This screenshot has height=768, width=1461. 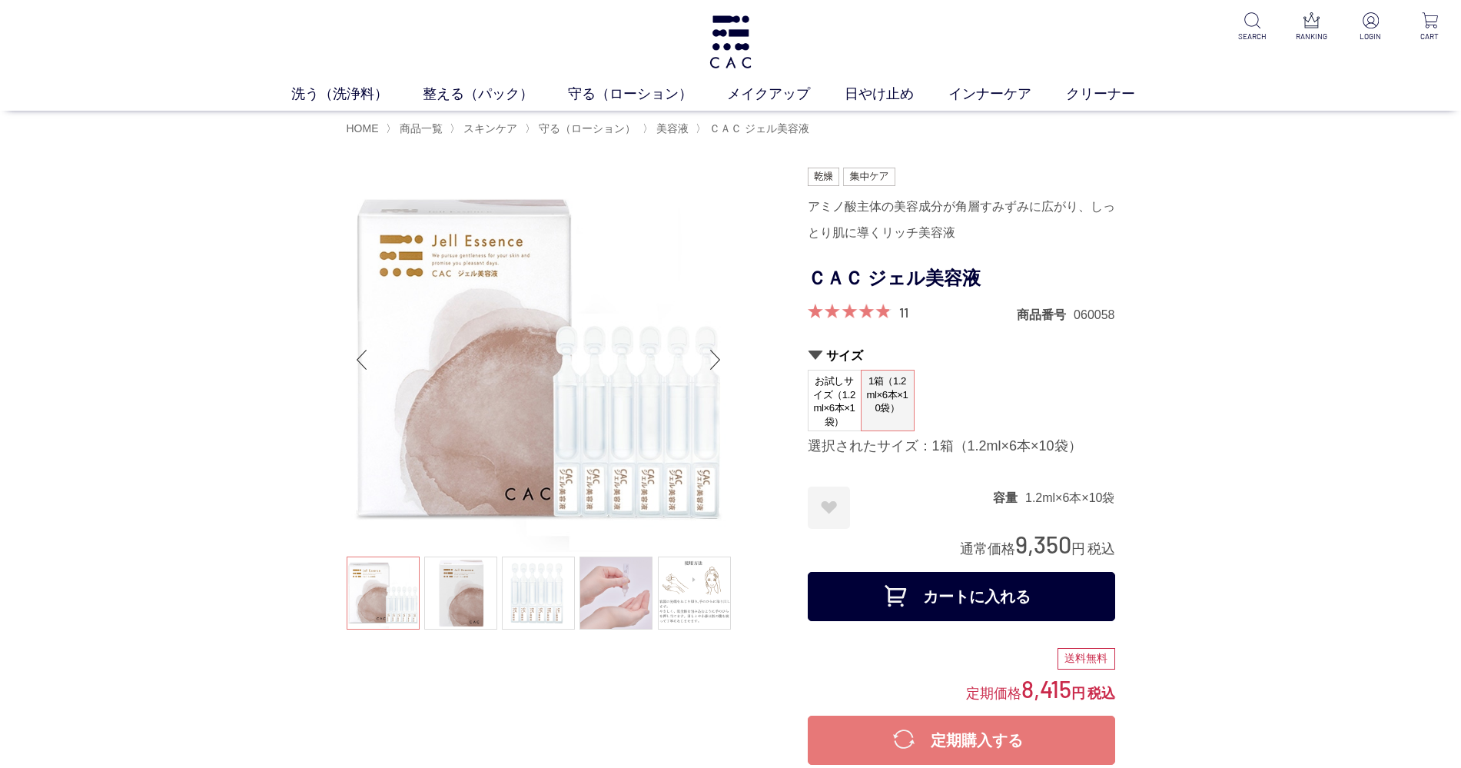 I want to click on a: 日やけ止め, so click(x=896, y=94).